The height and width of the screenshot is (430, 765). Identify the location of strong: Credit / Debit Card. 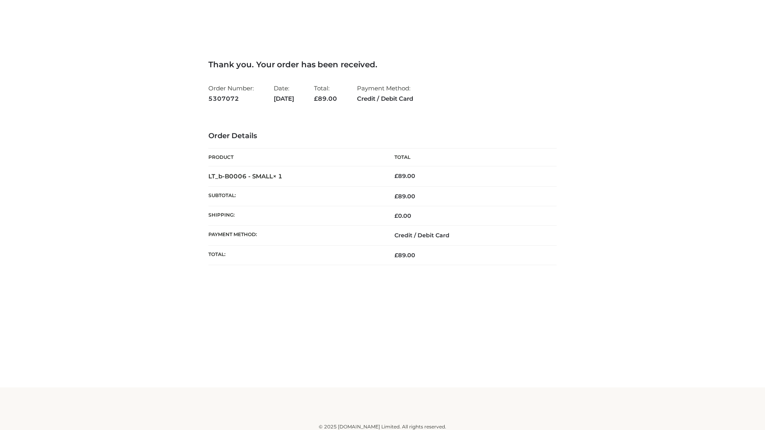
(385, 99).